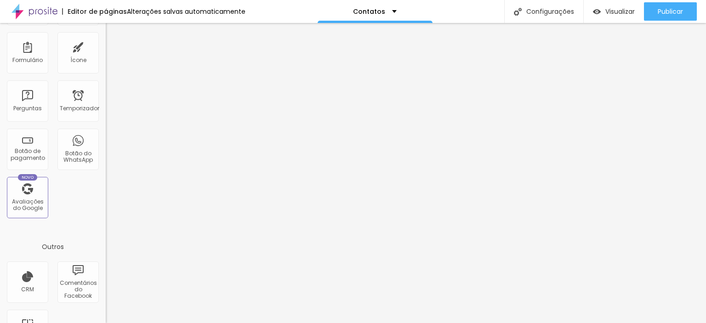 The height and width of the screenshot is (323, 706). What do you see at coordinates (78, 156) in the screenshot?
I see `font: Botão do WhatsApp` at bounding box center [78, 156].